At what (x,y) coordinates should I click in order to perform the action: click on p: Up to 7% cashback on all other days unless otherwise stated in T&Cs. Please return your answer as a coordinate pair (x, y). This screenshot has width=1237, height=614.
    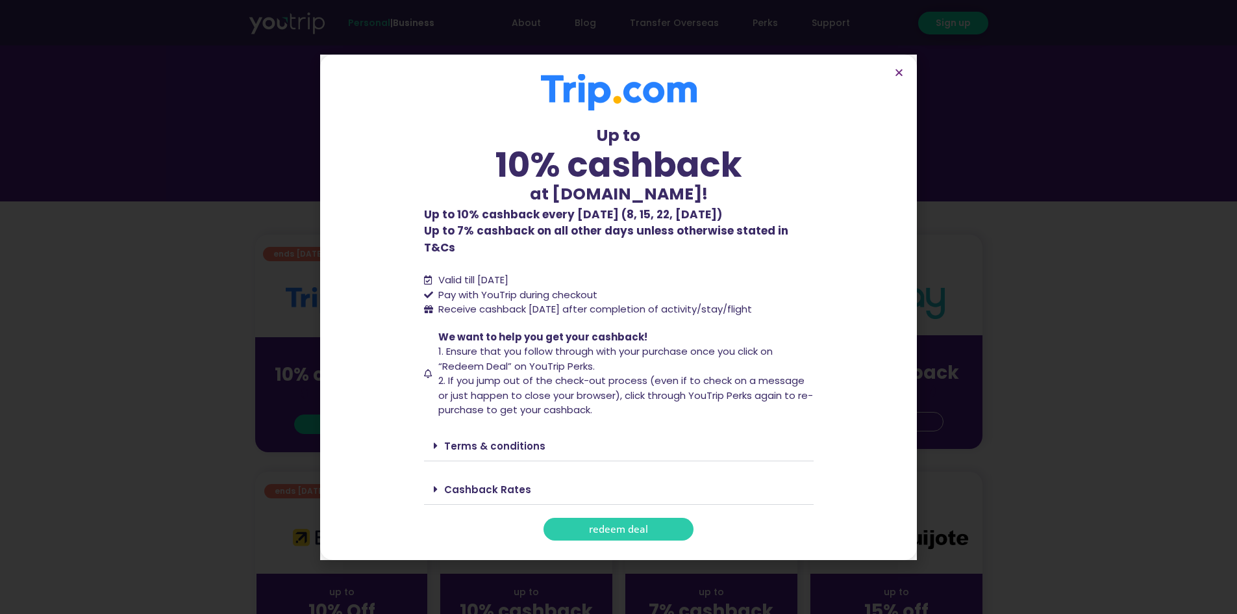
    Looking at the image, I should click on (619, 231).